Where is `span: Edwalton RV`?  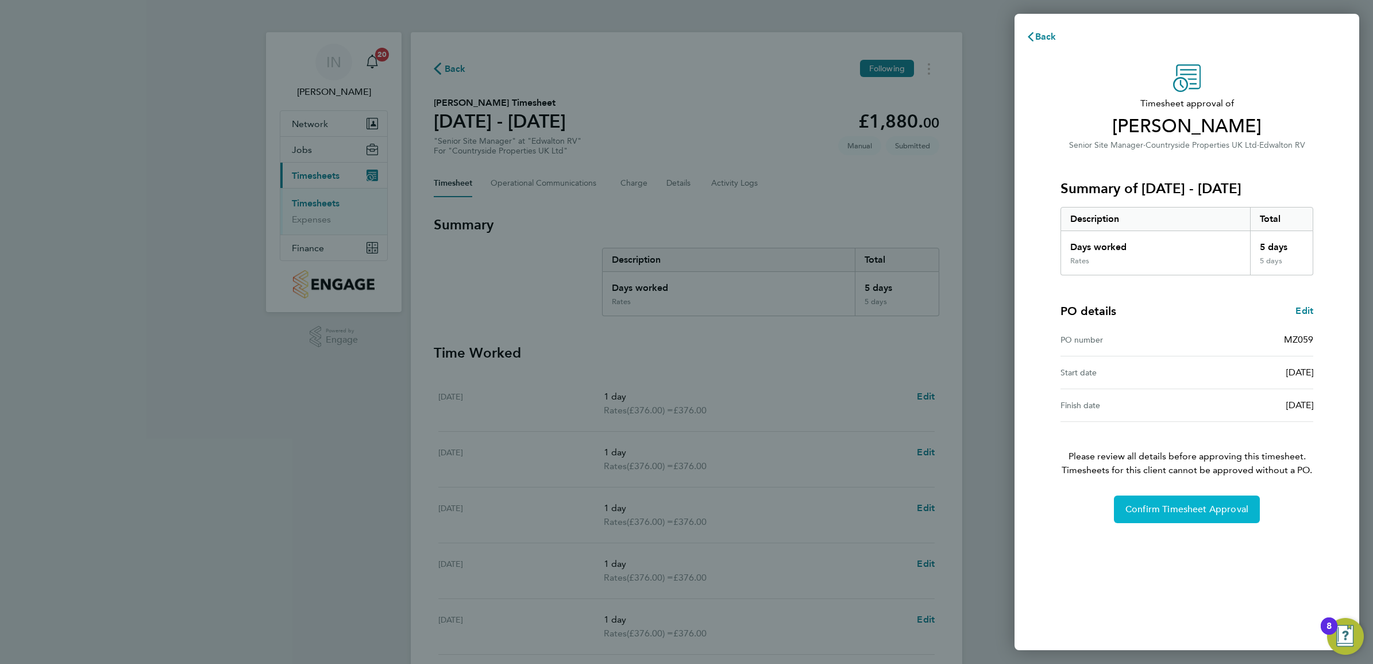 span: Edwalton RV is located at coordinates (1283, 145).